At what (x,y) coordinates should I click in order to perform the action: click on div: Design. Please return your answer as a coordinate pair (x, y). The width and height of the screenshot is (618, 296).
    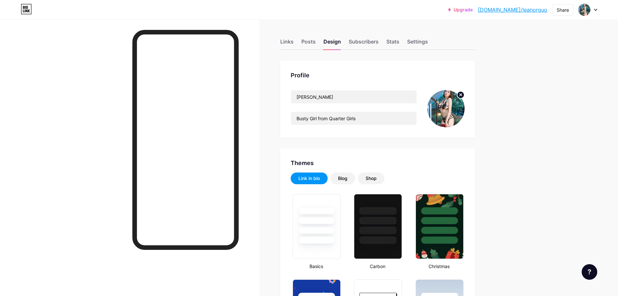
    Looking at the image, I should click on (332, 43).